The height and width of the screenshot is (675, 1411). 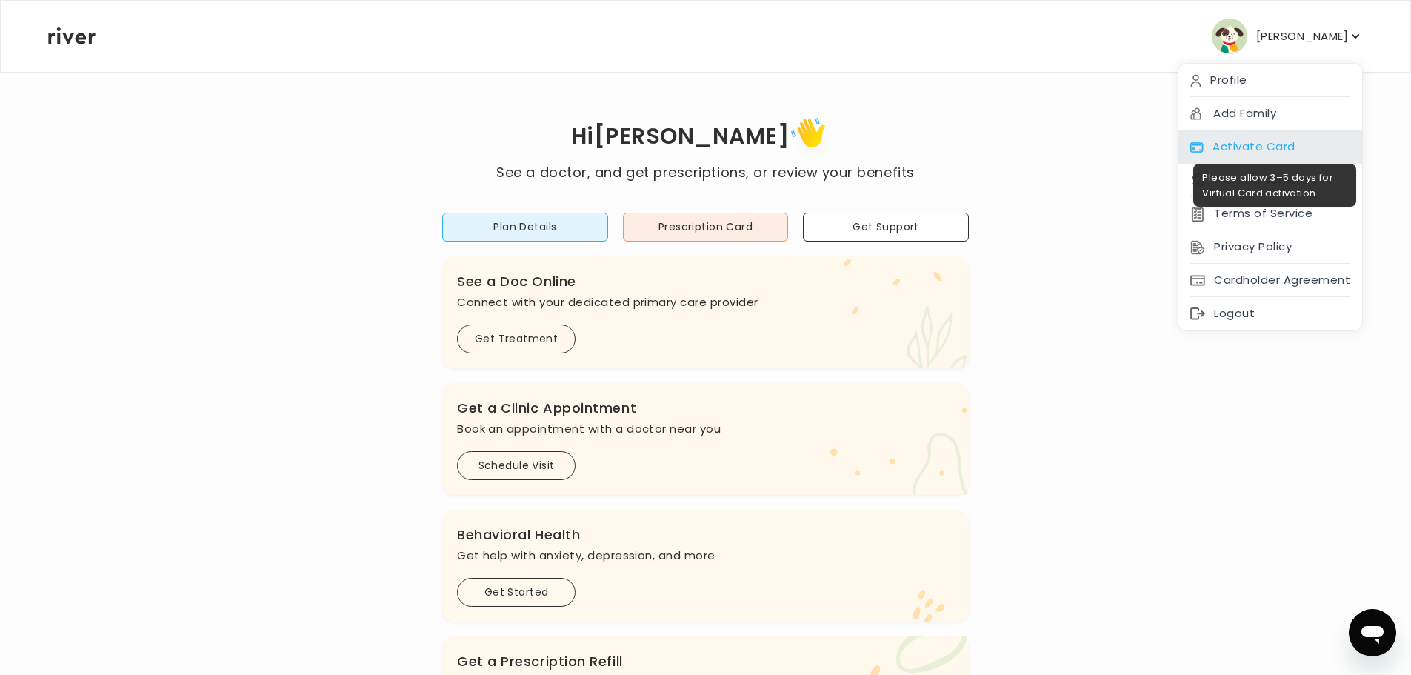 What do you see at coordinates (705, 302) in the screenshot?
I see `p: Connect with your dedicated primary care provider` at bounding box center [705, 302].